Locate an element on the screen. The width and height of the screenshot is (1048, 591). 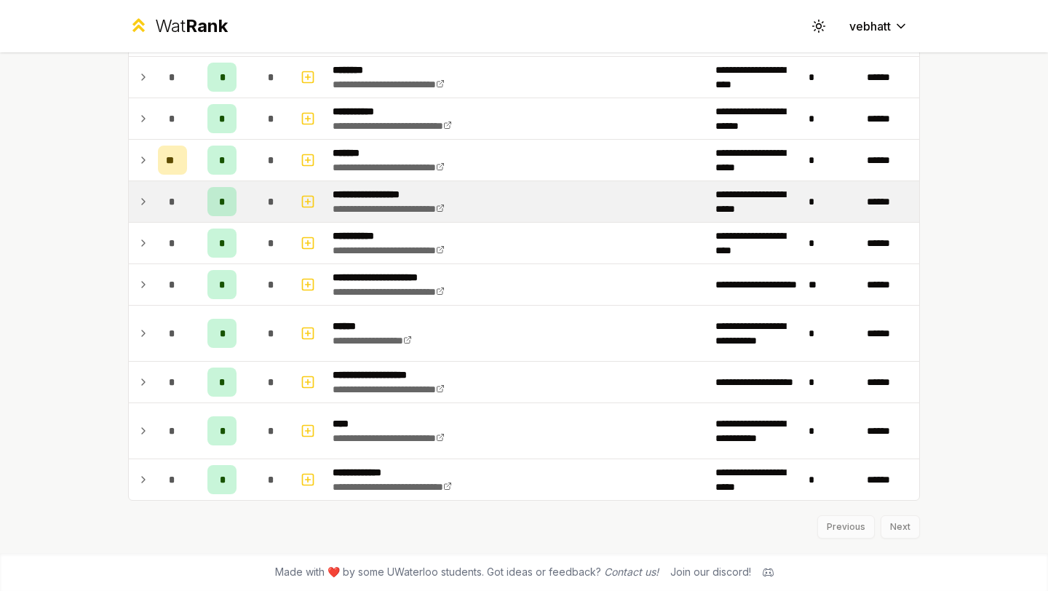
span: Rank is located at coordinates (207, 25).